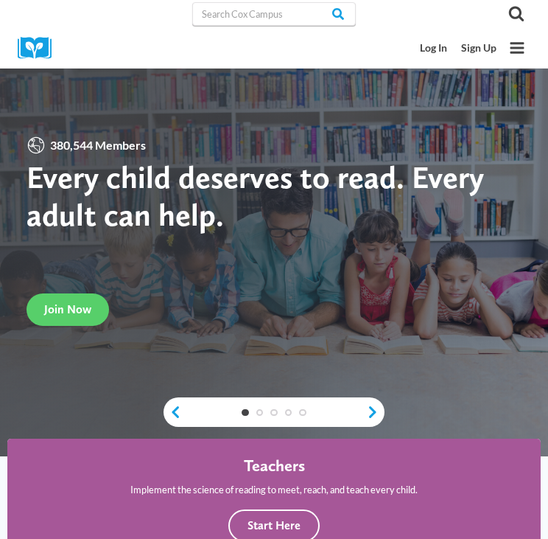  I want to click on a: 3, so click(274, 413).